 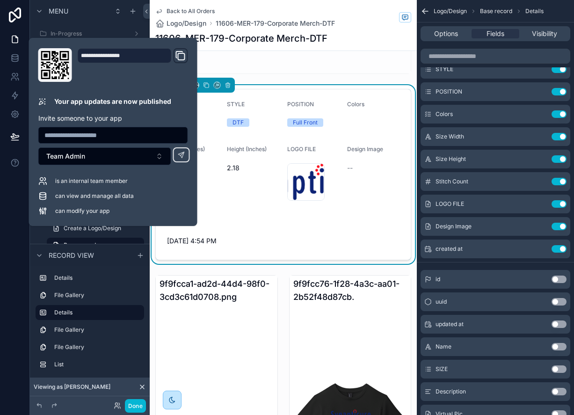 What do you see at coordinates (90, 34) in the screenshot?
I see `label: In-Progress` at bounding box center [90, 34].